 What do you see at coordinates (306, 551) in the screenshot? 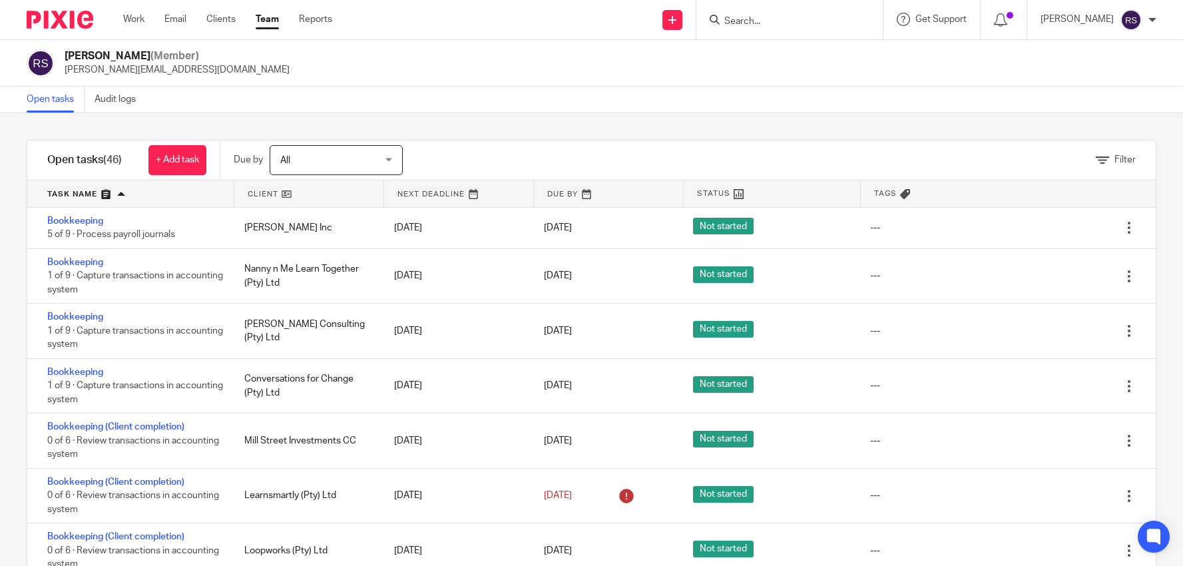
I see `div: Loopworks (Pty) Ltd` at bounding box center [306, 551].